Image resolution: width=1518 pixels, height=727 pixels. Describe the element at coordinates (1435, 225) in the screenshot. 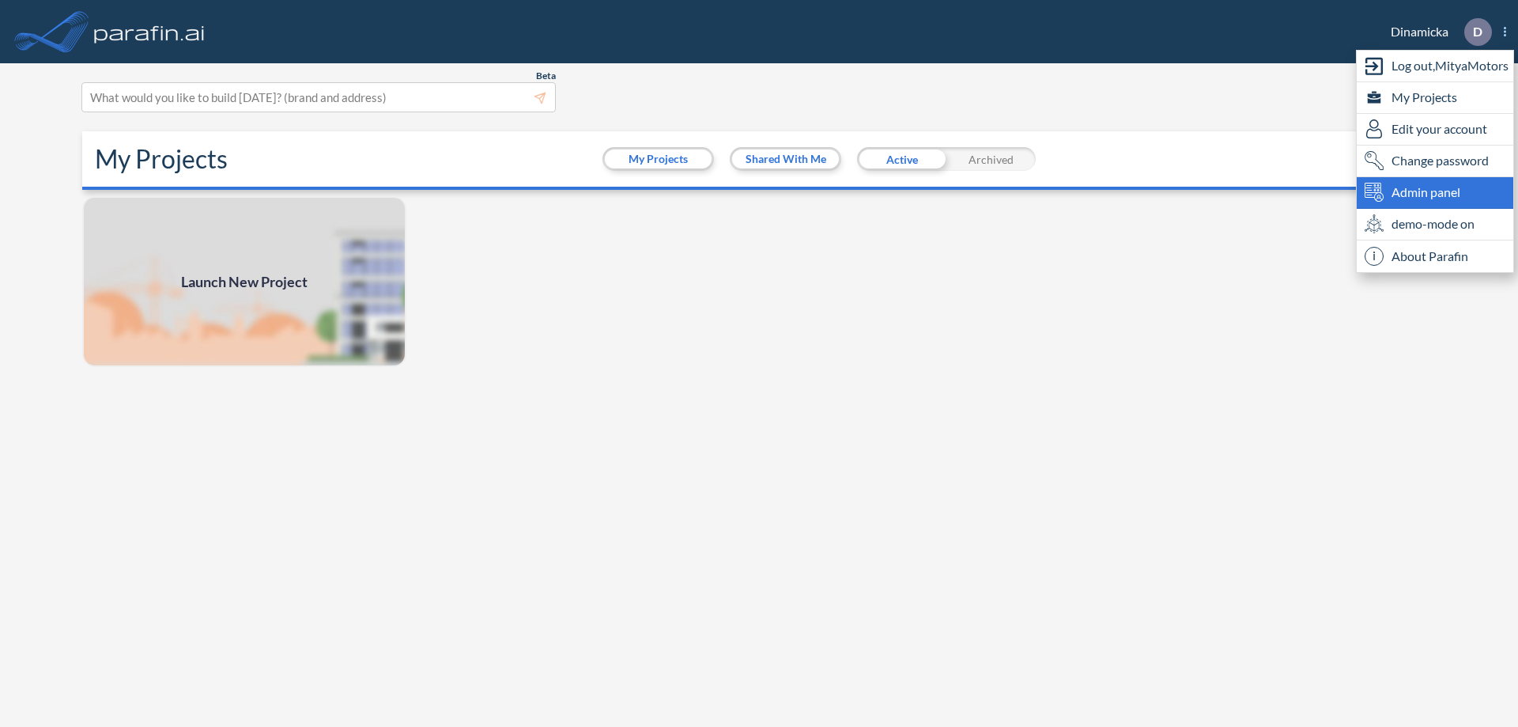

I see `div: demo-mode on` at that location.